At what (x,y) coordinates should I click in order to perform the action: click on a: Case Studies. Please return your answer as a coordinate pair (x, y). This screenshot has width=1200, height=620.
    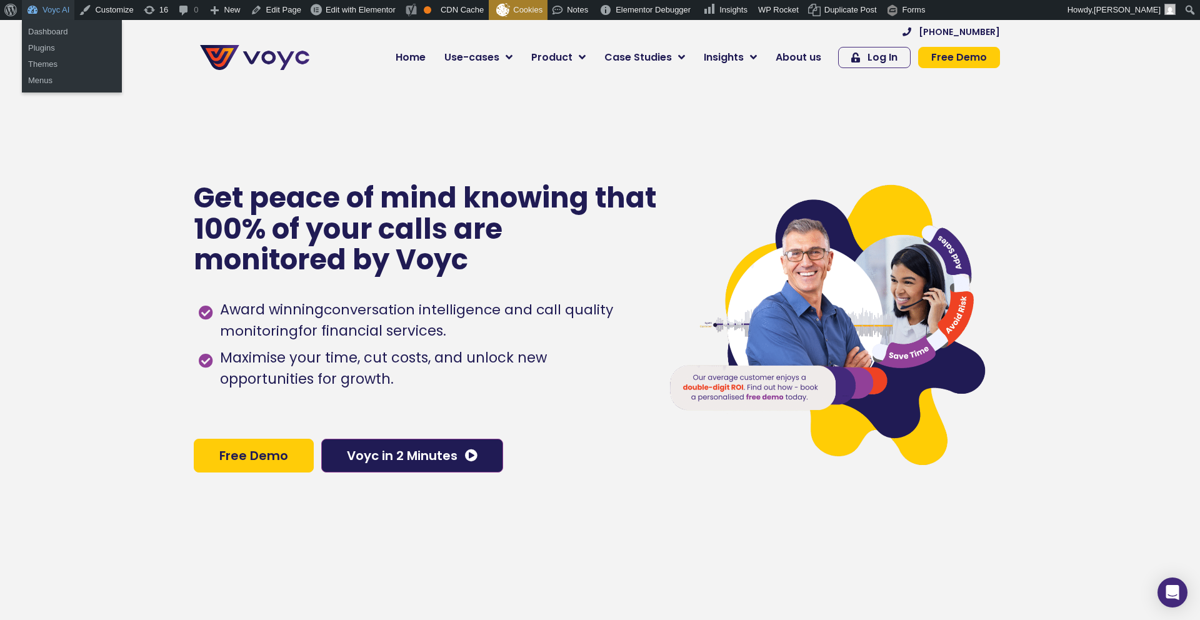
    Looking at the image, I should click on (644, 57).